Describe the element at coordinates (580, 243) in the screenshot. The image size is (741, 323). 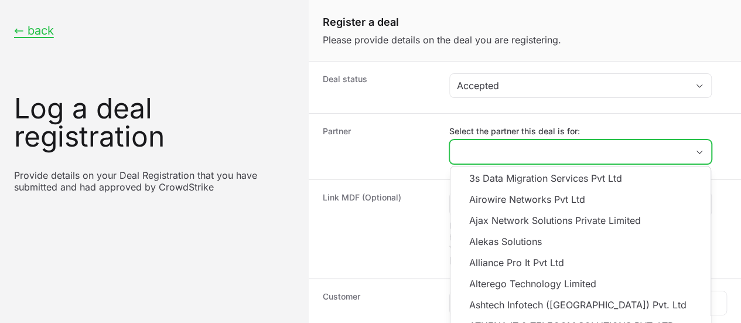
I see `p: If this deal was generated from an MDF, you can link to that MDF here. You can link this deal to ...` at that location.